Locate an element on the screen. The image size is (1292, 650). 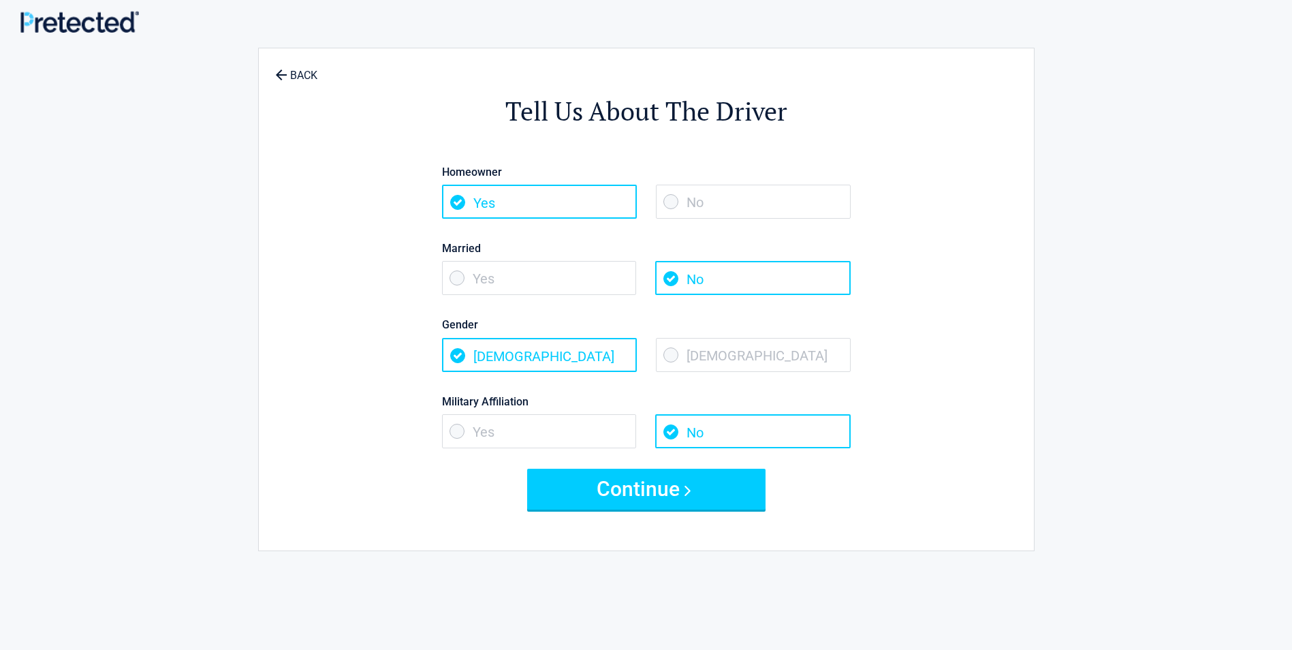
label: Married is located at coordinates (647, 248).